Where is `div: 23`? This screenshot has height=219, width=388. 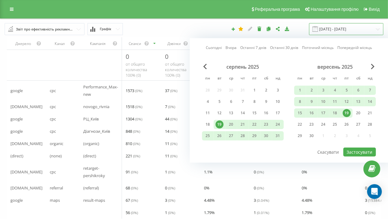
div: 23 is located at coordinates (267, 124).